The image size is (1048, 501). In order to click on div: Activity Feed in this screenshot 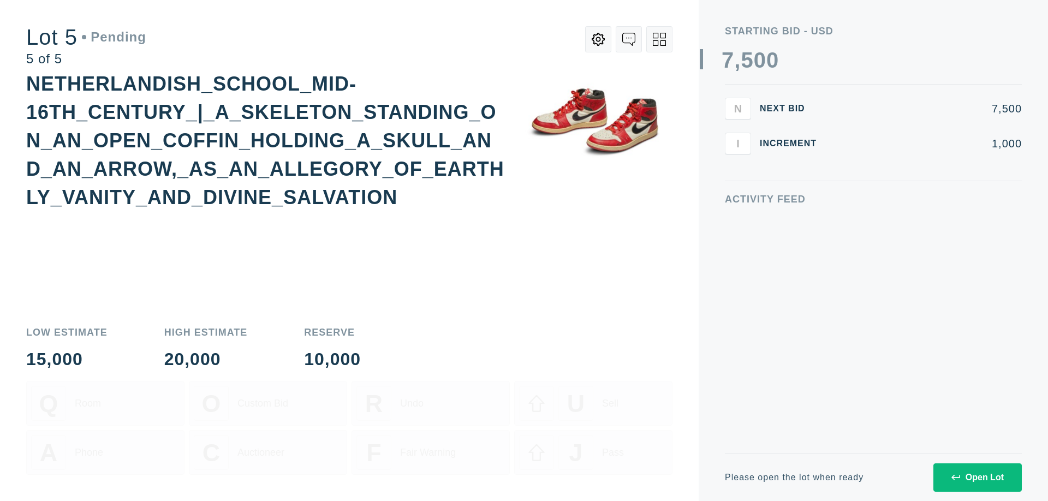, I will do `click(873, 199)`.